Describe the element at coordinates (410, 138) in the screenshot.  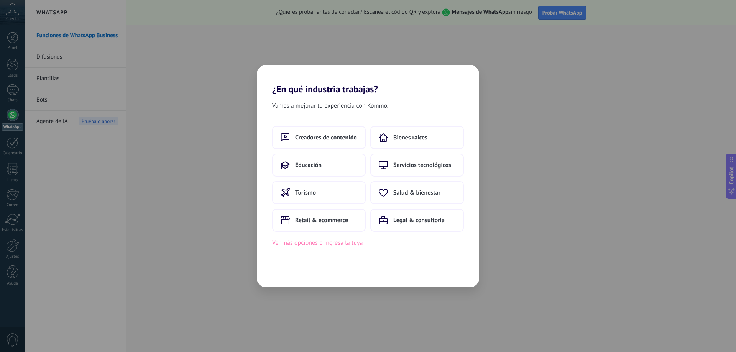
I see `span: Bienes raíces` at that location.